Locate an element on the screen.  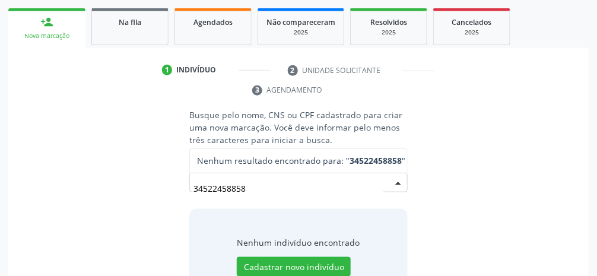
div: 1 is located at coordinates (167, 70).